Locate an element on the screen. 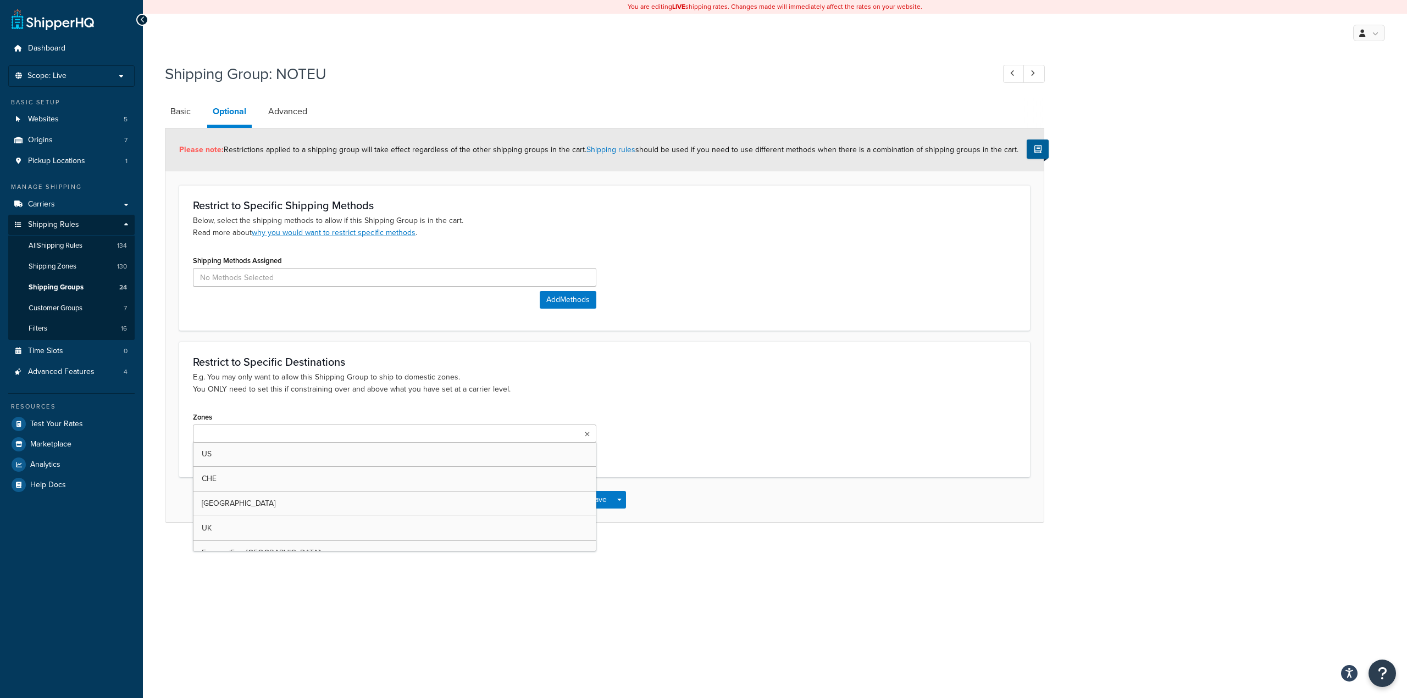 The image size is (1407, 698). span: 5 is located at coordinates (125, 119).